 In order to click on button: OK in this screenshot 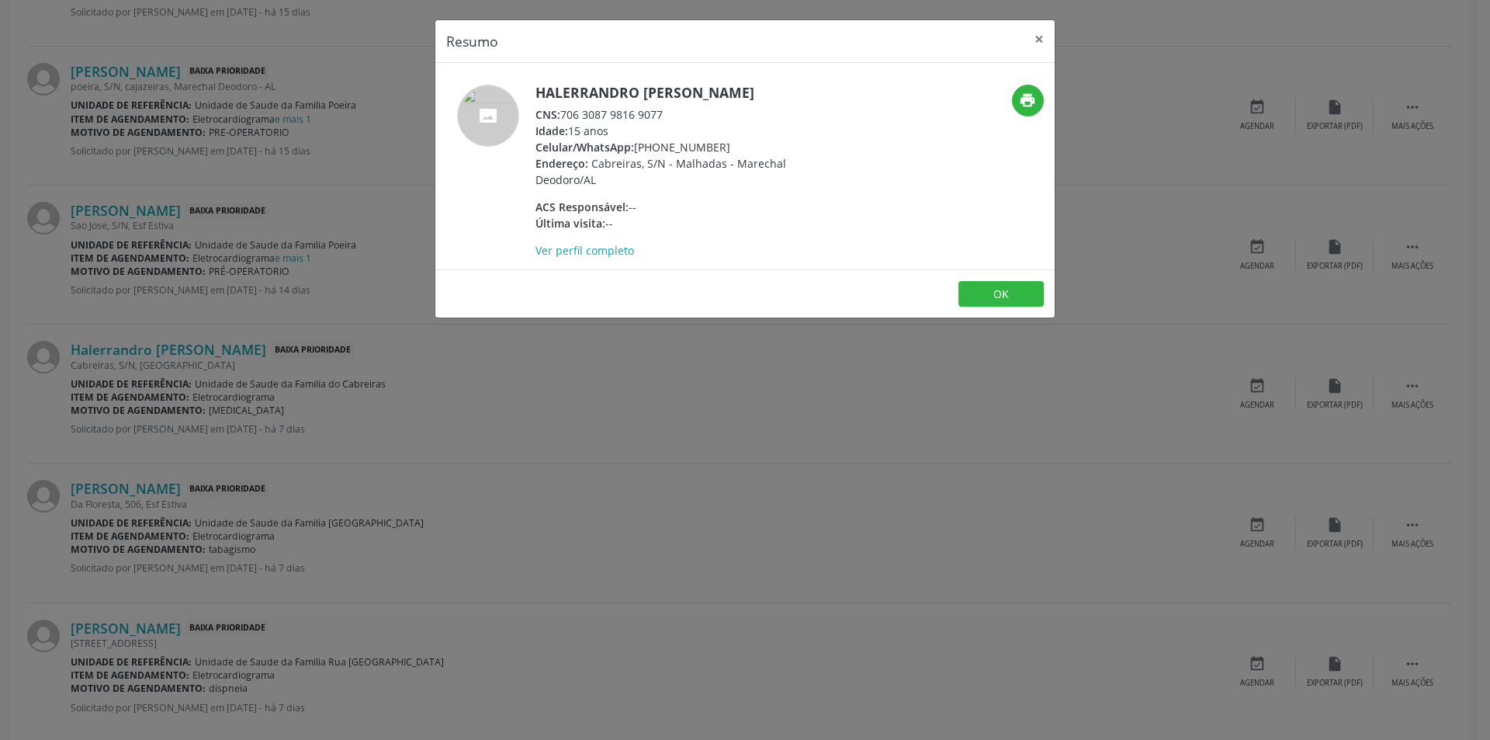, I will do `click(1001, 294)`.